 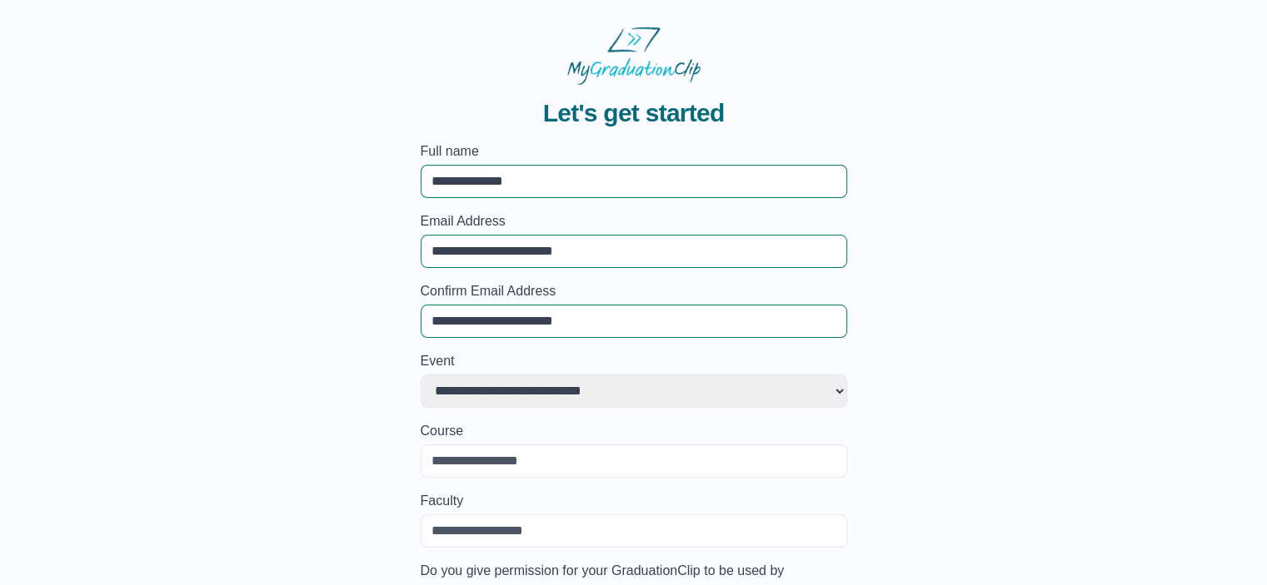 I want to click on label: Faculty, so click(x=634, y=501).